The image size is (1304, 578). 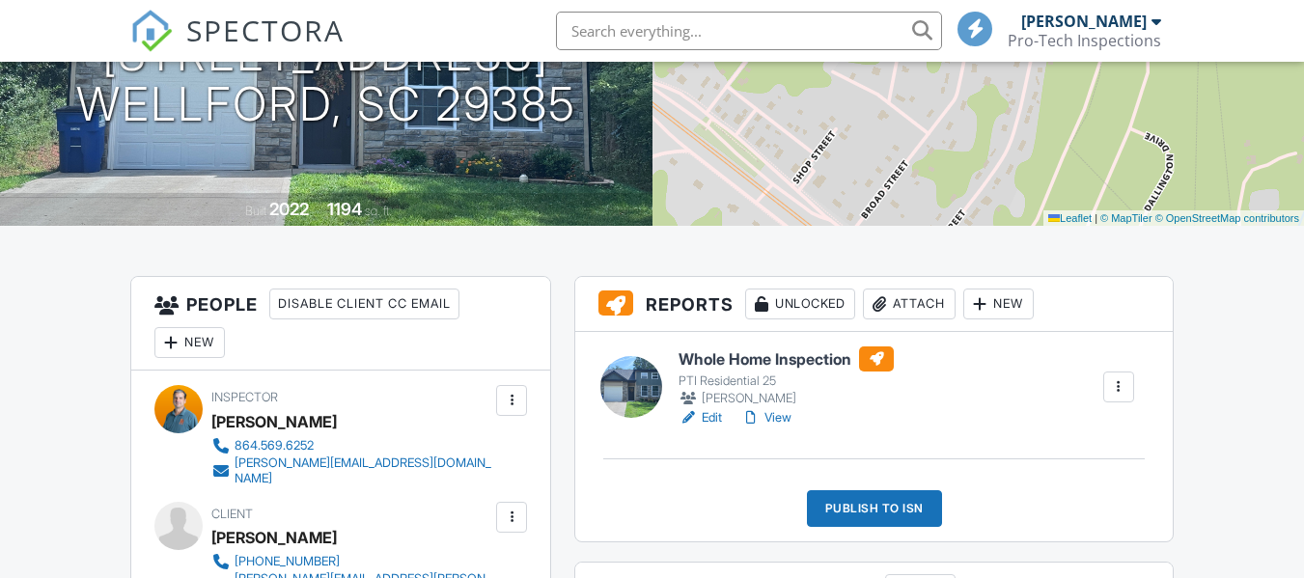 What do you see at coordinates (237, 46) in the screenshot?
I see `a: SPECTORA` at bounding box center [237, 46].